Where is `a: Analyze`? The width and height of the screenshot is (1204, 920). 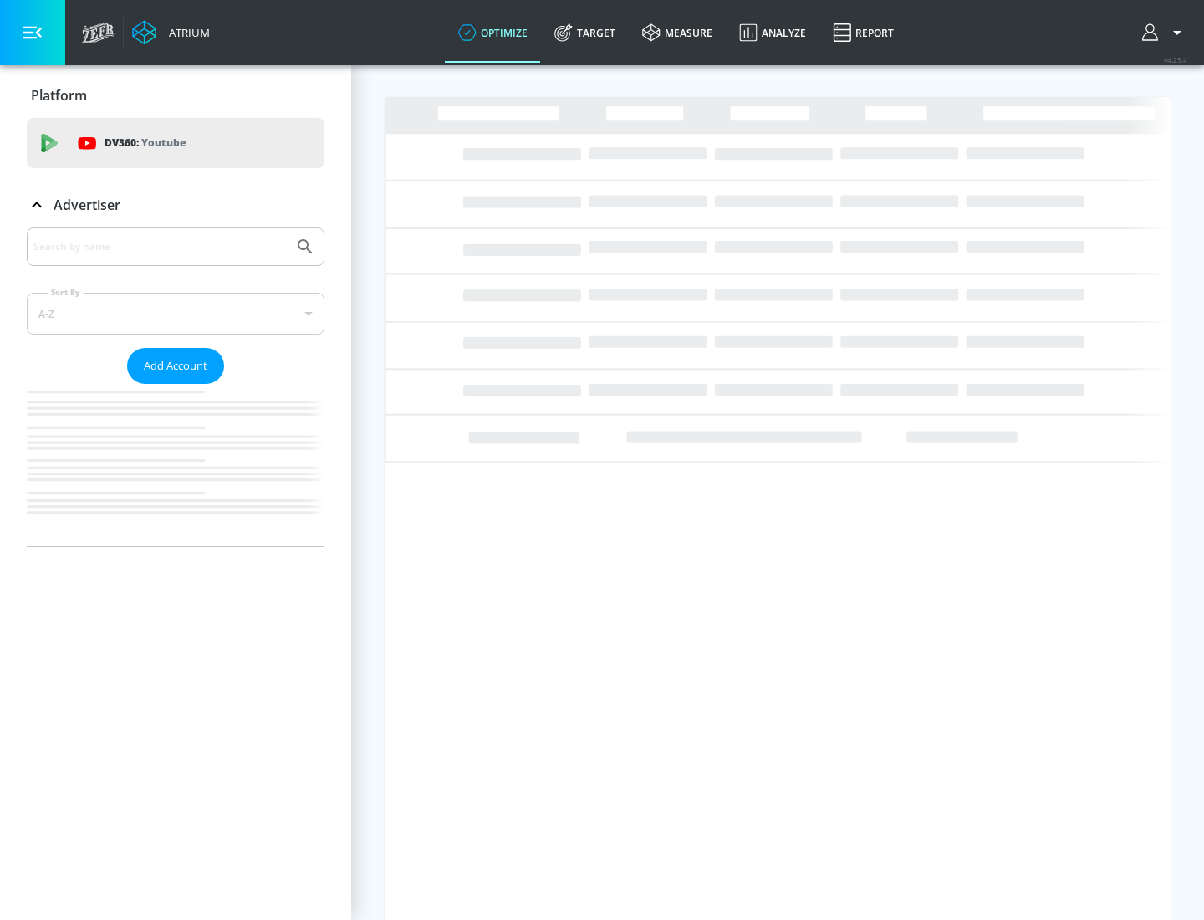
a: Analyze is located at coordinates (773, 33).